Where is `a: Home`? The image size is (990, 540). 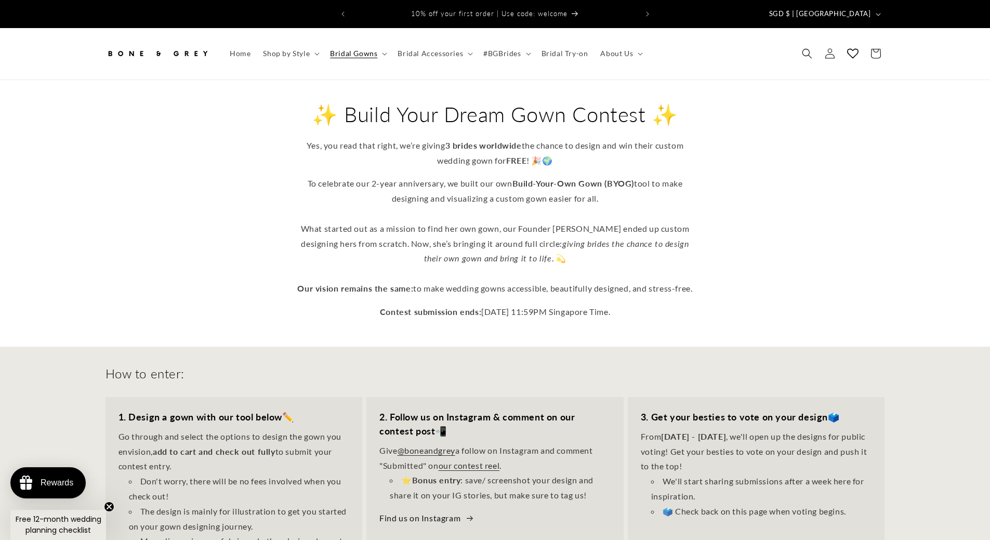 a: Home is located at coordinates (240, 54).